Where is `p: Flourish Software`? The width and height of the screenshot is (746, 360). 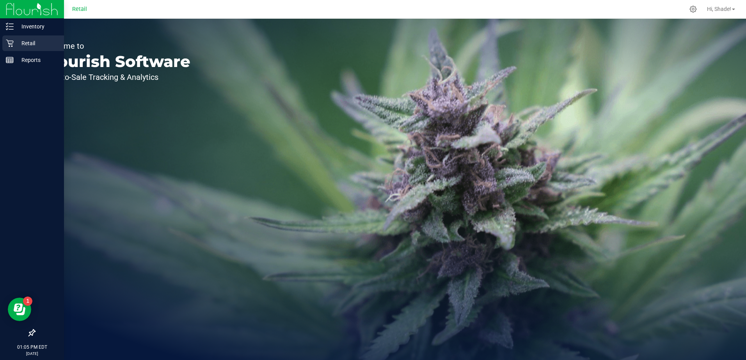
p: Flourish Software is located at coordinates (116, 62).